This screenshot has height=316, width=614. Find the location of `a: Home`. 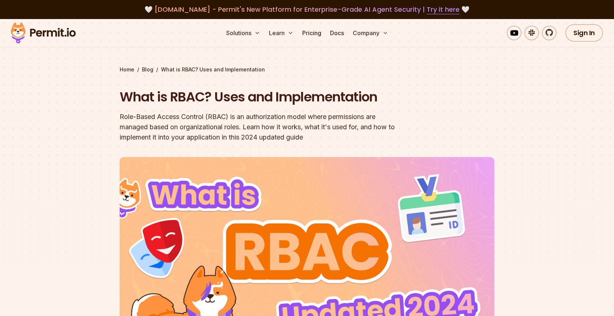

a: Home is located at coordinates (127, 69).